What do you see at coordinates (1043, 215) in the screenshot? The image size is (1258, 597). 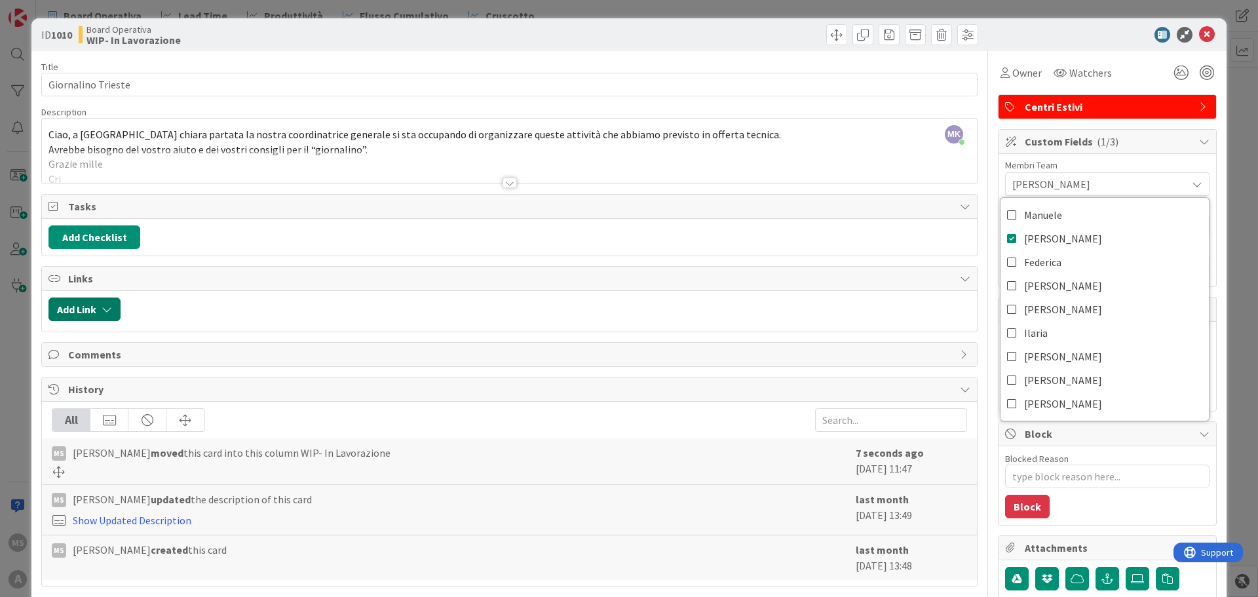 I see `span: Manuele` at bounding box center [1043, 215].